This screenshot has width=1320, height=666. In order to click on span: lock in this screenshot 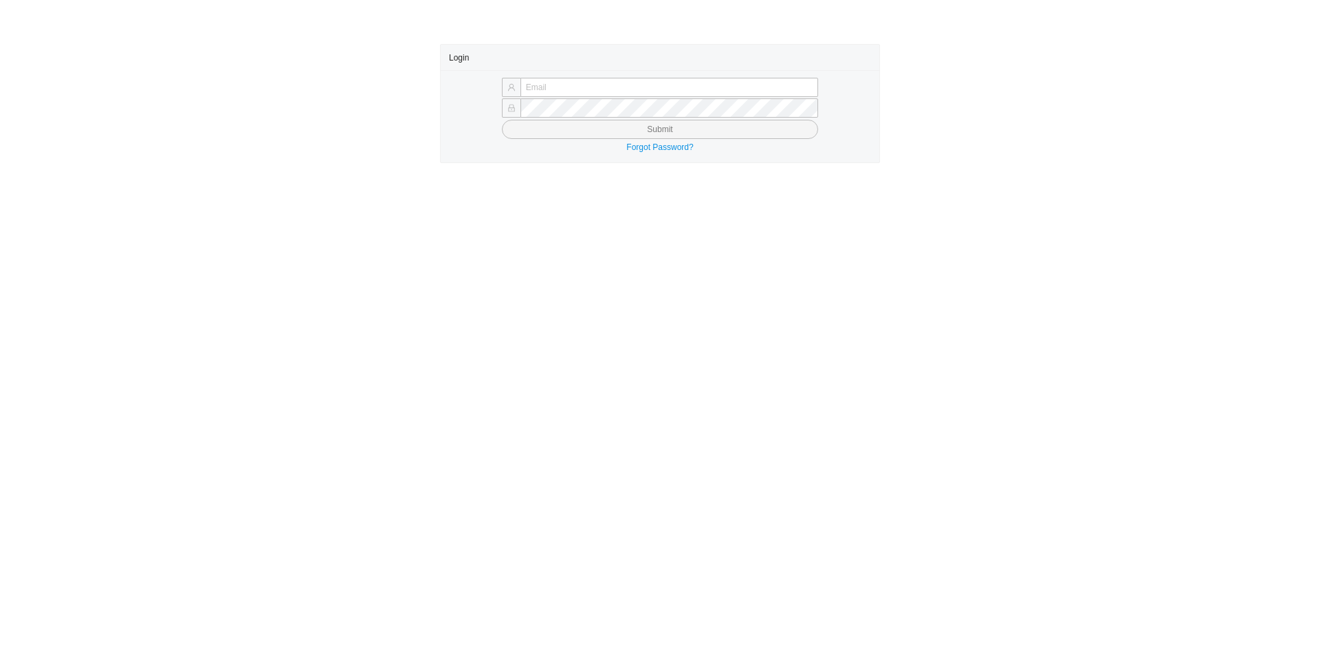, I will do `click(512, 108)`.